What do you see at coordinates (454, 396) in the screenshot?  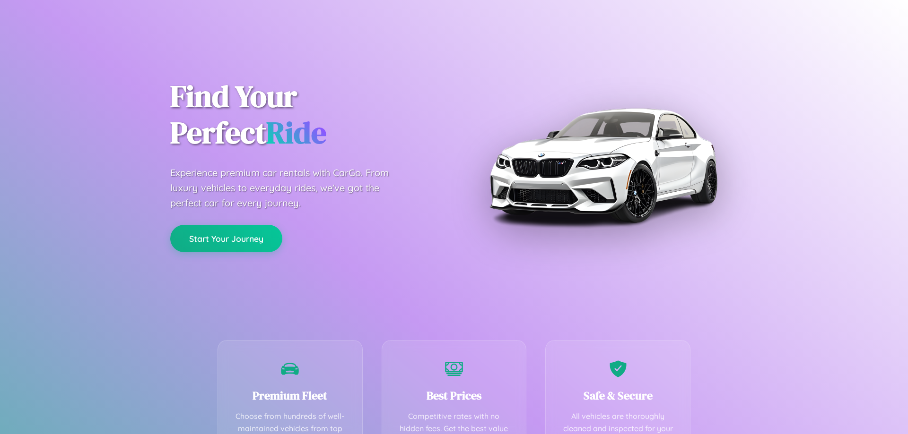 I see `h3: Best Prices` at bounding box center [454, 396].